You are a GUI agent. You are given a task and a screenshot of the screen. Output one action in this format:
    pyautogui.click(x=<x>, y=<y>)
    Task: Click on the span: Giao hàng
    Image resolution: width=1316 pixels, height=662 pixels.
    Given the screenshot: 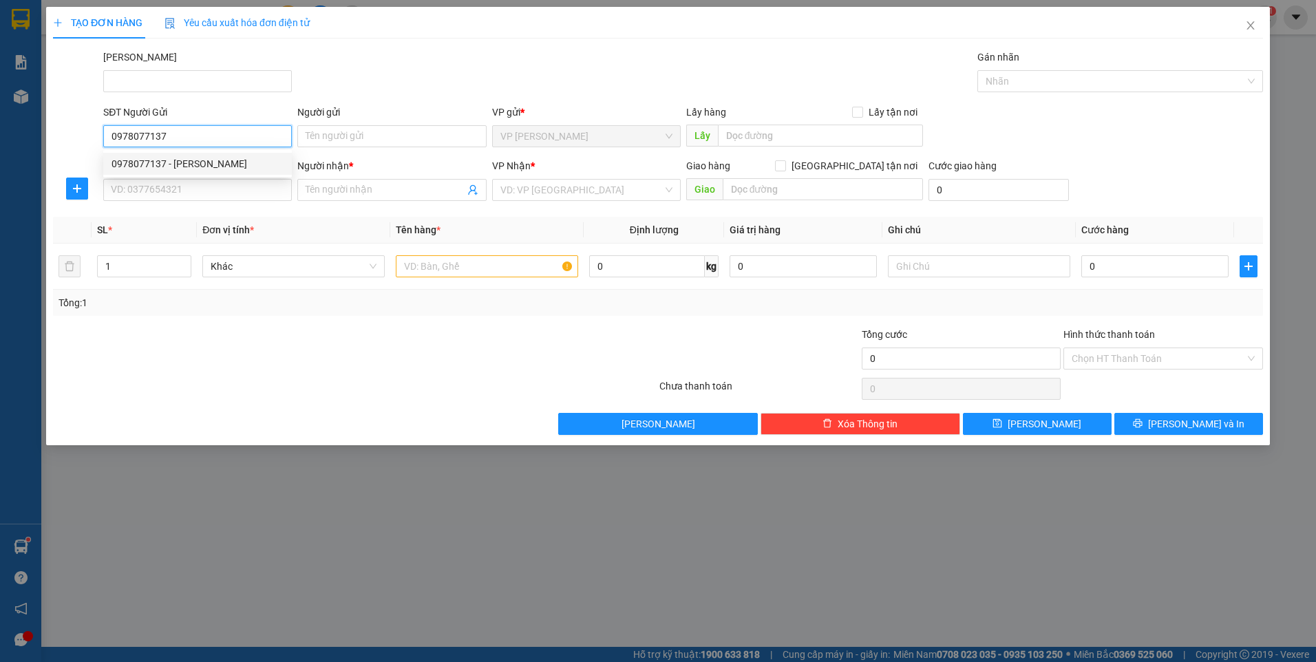 What is the action you would take?
    pyautogui.click(x=708, y=166)
    